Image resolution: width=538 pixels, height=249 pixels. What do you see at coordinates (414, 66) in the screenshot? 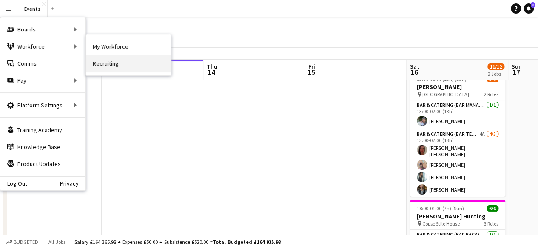
I see `span: Sat` at bounding box center [414, 66].